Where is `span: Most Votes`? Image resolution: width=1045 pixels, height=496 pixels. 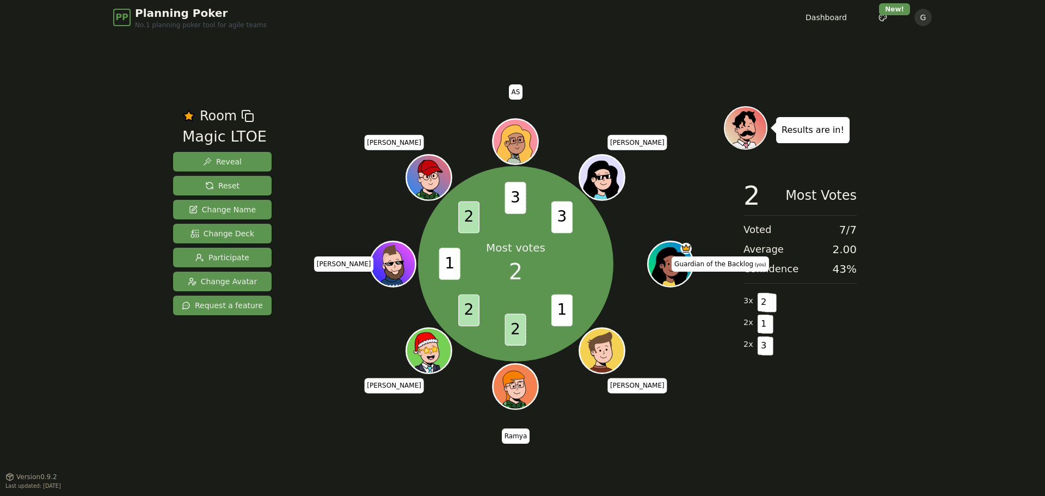
span: Most Votes is located at coordinates (820, 195).